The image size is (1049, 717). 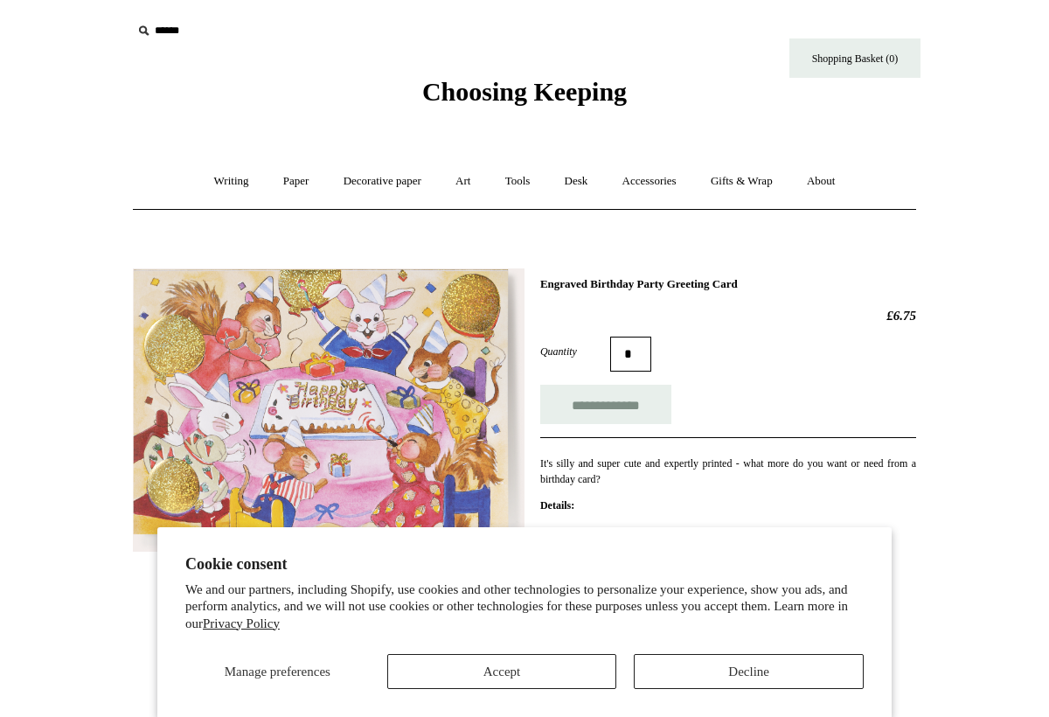 What do you see at coordinates (502, 672) in the screenshot?
I see `button: Accept` at bounding box center [502, 672].